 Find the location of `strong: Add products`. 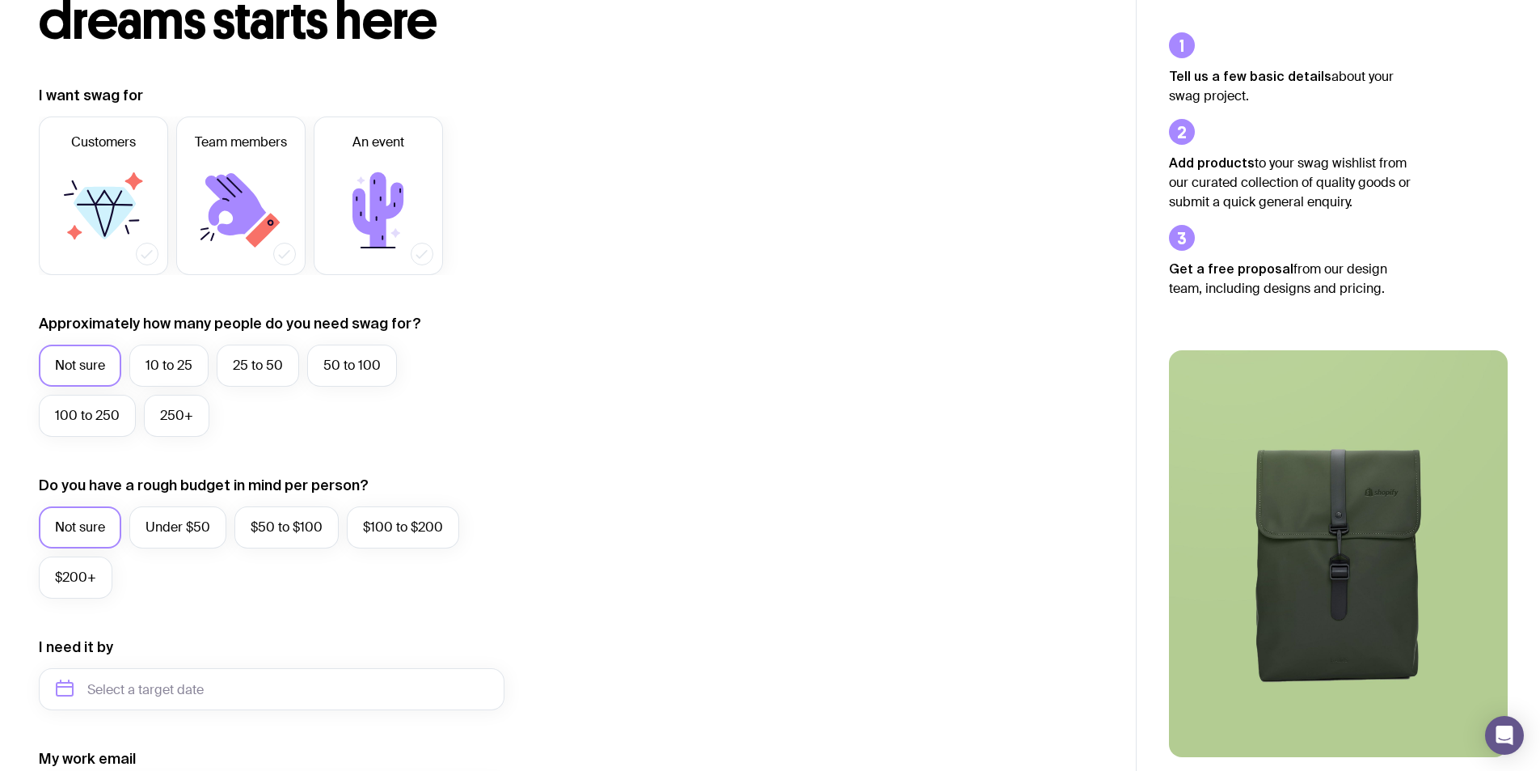

strong: Add products is located at coordinates (1212, 163).